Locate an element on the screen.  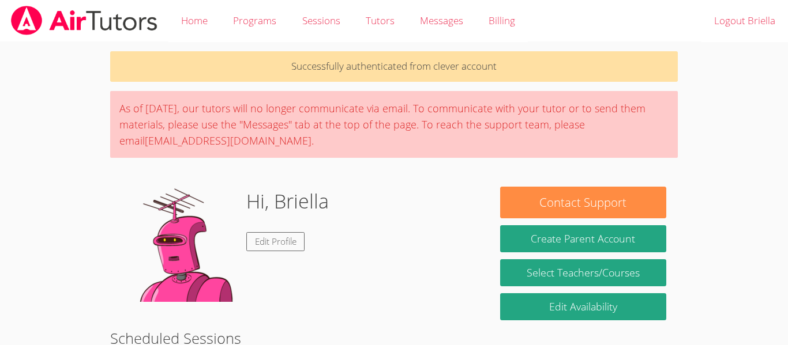
a: Edit Availability is located at coordinates (583, 307).